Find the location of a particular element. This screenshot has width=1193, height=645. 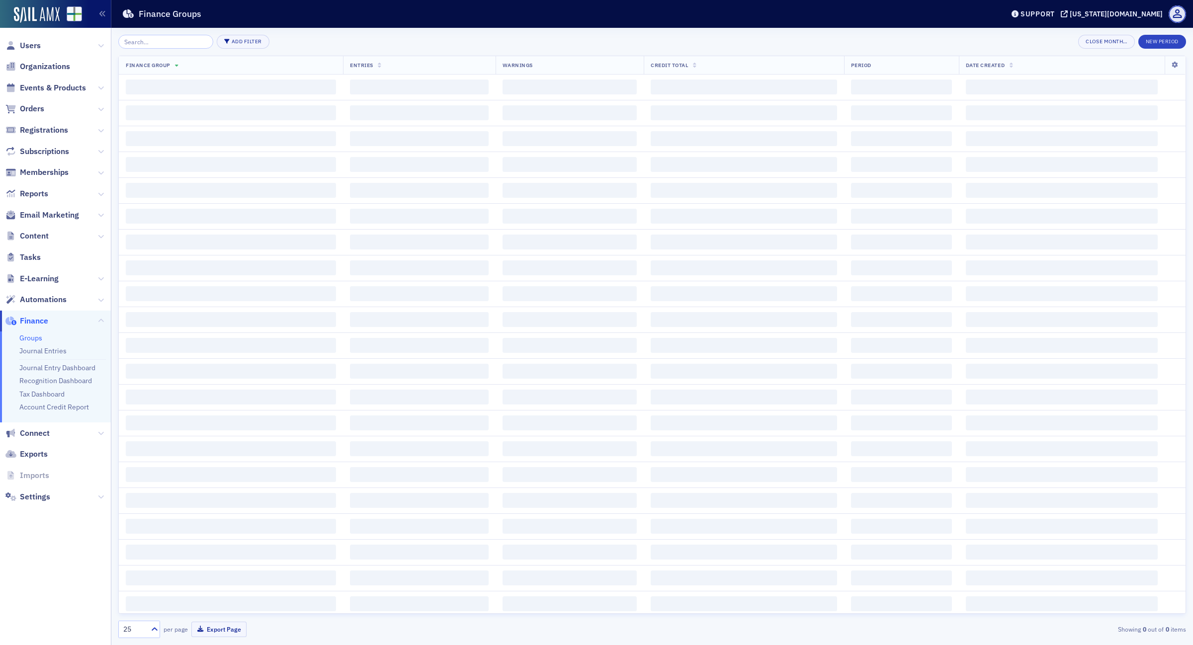

a: Registrations is located at coordinates (37, 130).